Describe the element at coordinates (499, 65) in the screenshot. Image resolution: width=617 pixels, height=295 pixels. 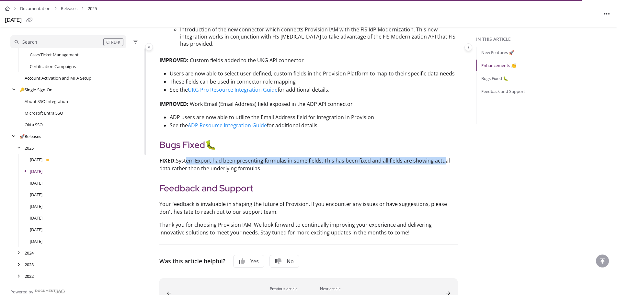
I see `a: Enhancements 👏` at that location.